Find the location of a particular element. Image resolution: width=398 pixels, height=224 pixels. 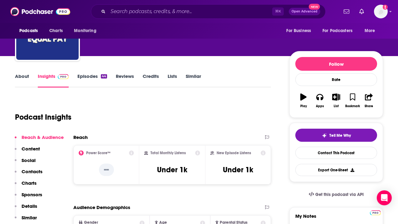

button: Follow is located at coordinates (336, 64).